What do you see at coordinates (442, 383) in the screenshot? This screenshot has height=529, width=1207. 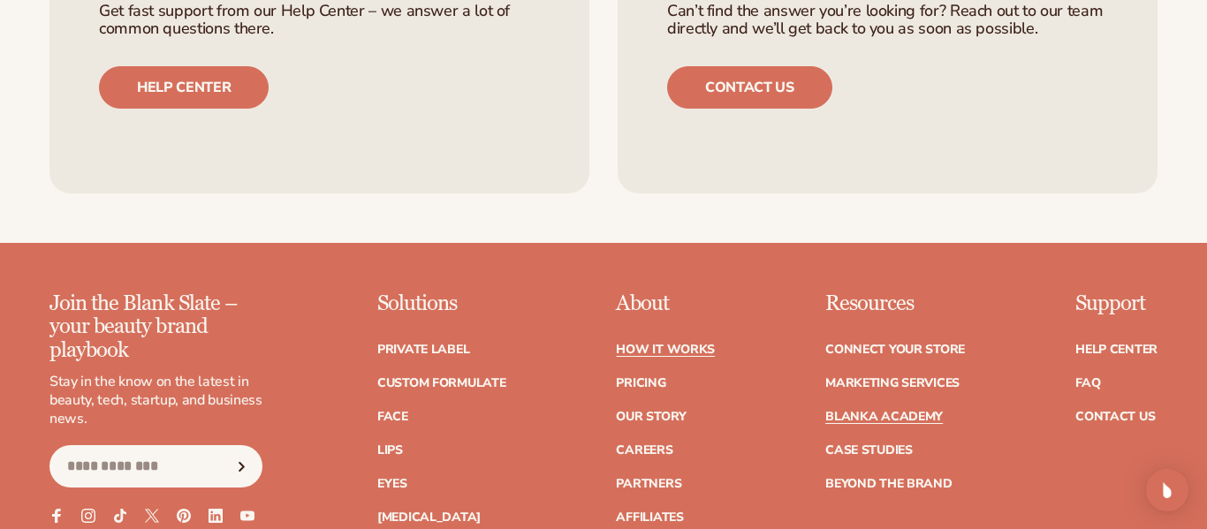 I see `a: Custom formulate` at bounding box center [442, 383].